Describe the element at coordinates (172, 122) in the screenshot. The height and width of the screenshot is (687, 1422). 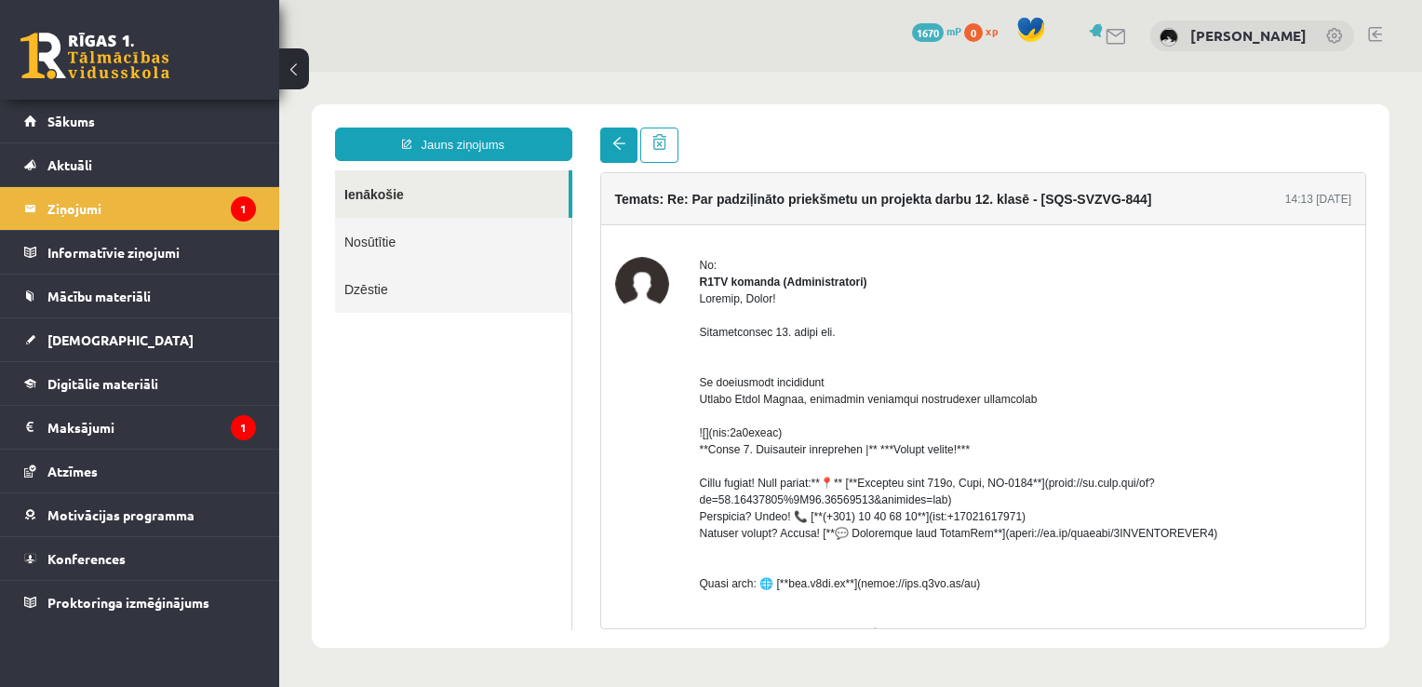
I see `a: Ienākošie` at that location.